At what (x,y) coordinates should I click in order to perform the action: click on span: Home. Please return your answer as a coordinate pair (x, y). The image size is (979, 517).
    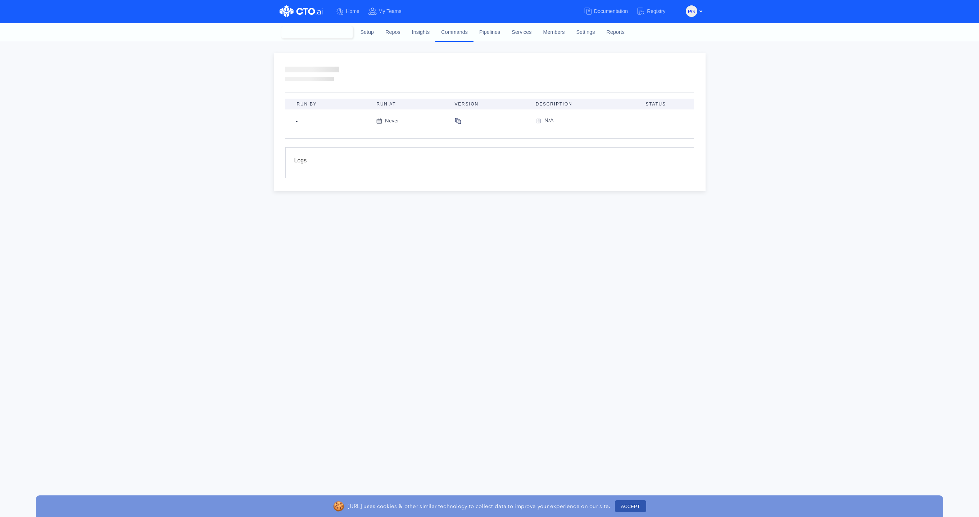
    Looking at the image, I should click on (353, 11).